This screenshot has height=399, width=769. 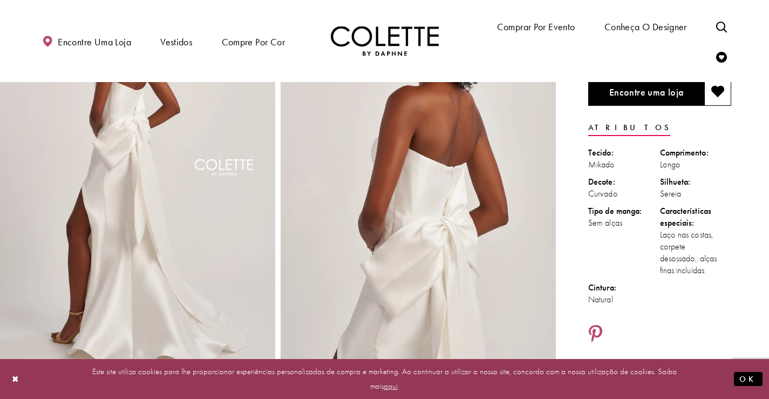 I want to click on a: Verificar lista de desejos, so click(x=721, y=56).